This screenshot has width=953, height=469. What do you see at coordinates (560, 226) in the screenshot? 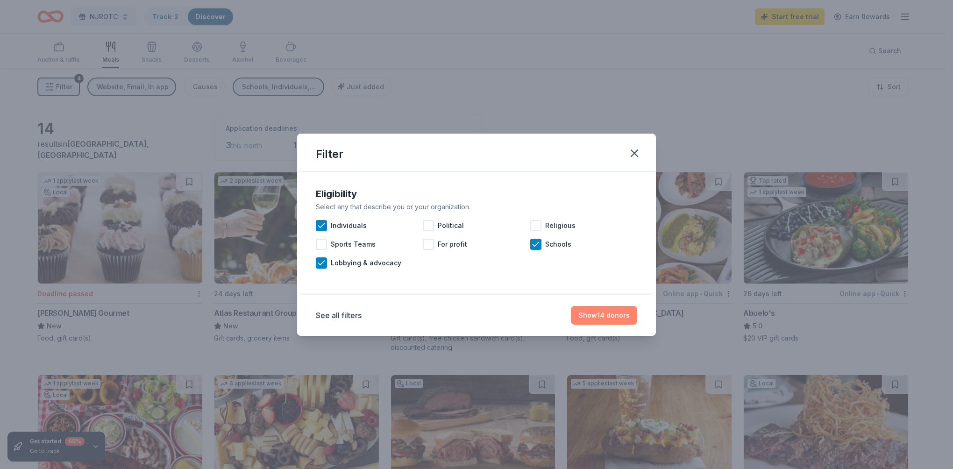
I see `span: Religious` at bounding box center [560, 226].